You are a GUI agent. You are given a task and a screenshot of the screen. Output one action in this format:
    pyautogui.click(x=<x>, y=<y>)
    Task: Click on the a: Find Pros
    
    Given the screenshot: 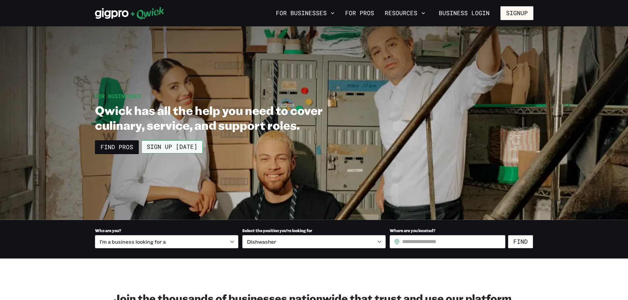 What is the action you would take?
    pyautogui.click(x=117, y=147)
    